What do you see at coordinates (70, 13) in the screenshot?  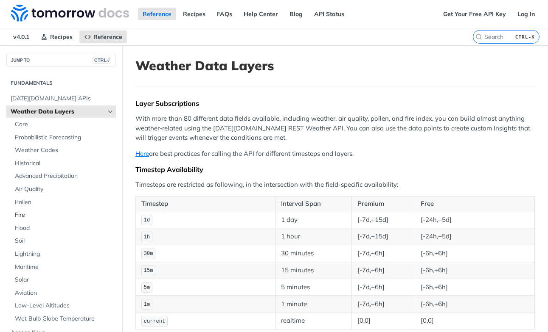 I see `img: Tomorrow.io Weather API Docs` at bounding box center [70, 13].